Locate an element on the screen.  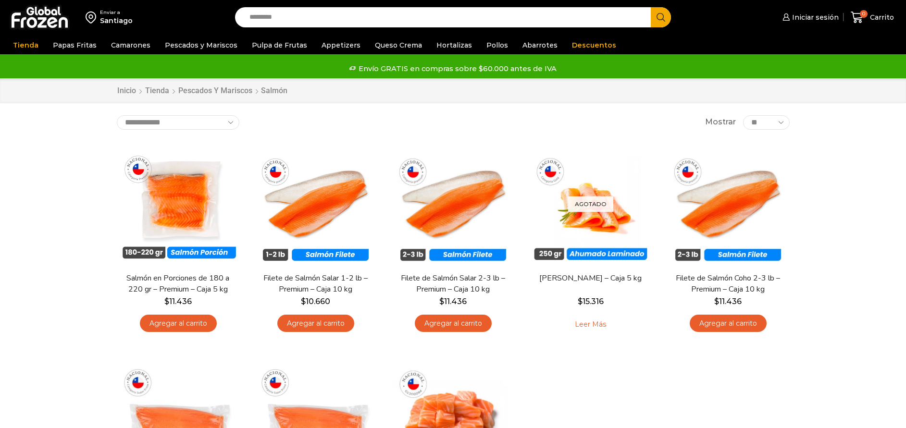
a: Pulpa de Frutas is located at coordinates (279, 45).